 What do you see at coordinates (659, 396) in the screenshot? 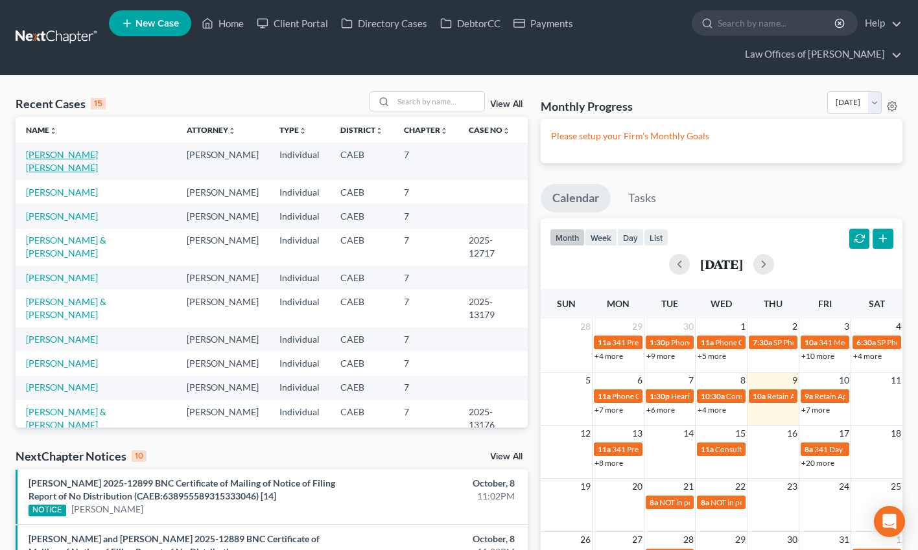
I see `span: 1:30p` at bounding box center [659, 396].